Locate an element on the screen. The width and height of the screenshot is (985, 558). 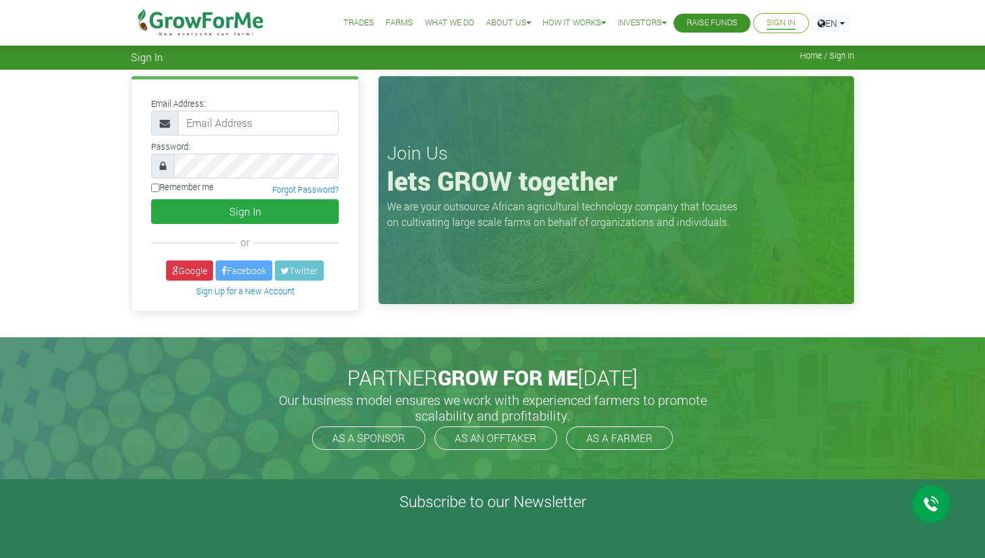
h4: Subscribe to our Newsletter is located at coordinates (493, 502).